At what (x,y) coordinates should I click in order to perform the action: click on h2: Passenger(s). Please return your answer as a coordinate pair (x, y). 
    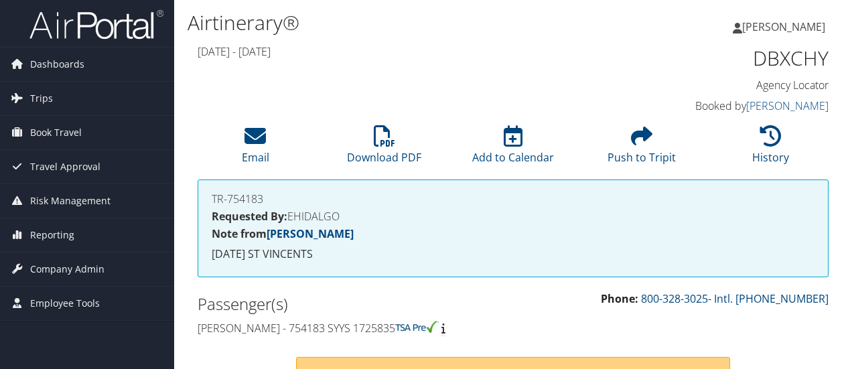
    Looking at the image, I should click on (350, 304).